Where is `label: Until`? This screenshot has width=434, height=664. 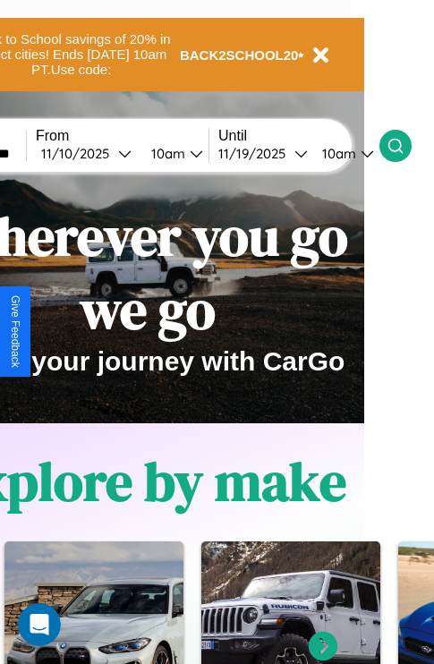 label: Until is located at coordinates (299, 136).